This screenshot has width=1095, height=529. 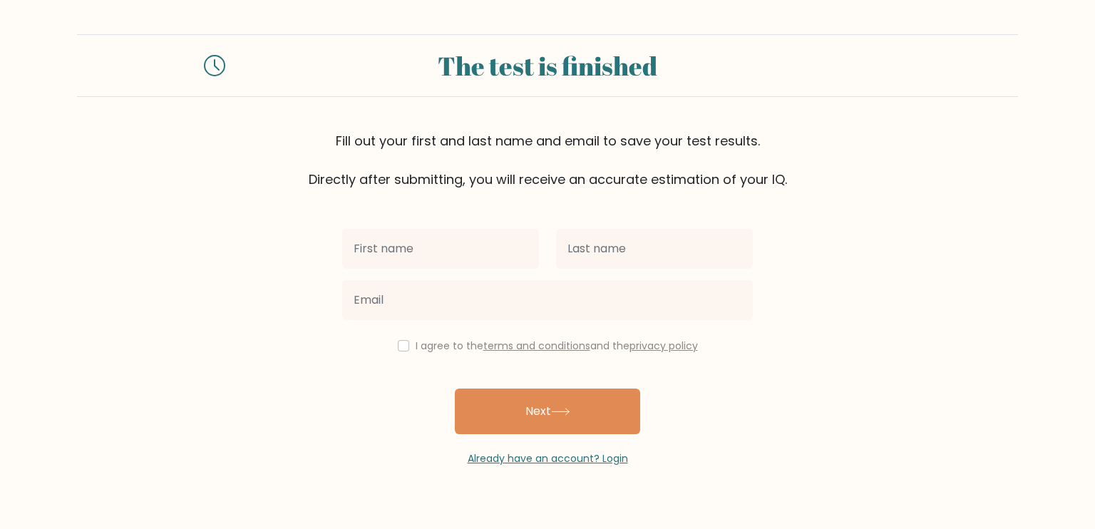 I want to click on input: First name, so click(x=440, y=249).